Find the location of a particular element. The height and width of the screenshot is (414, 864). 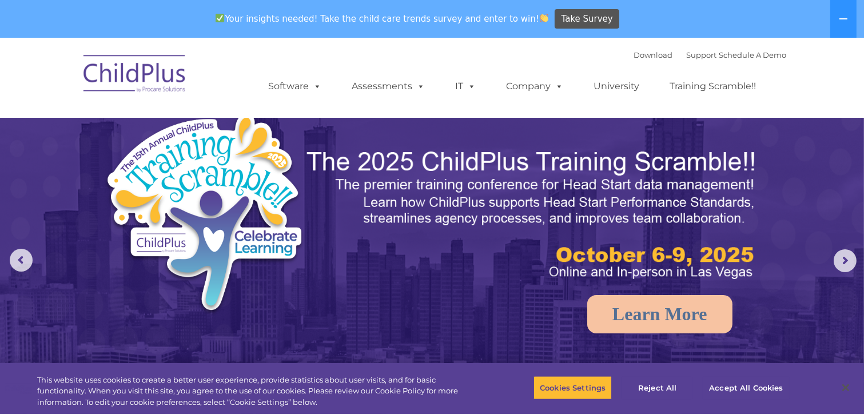

a: Company is located at coordinates (535, 86).